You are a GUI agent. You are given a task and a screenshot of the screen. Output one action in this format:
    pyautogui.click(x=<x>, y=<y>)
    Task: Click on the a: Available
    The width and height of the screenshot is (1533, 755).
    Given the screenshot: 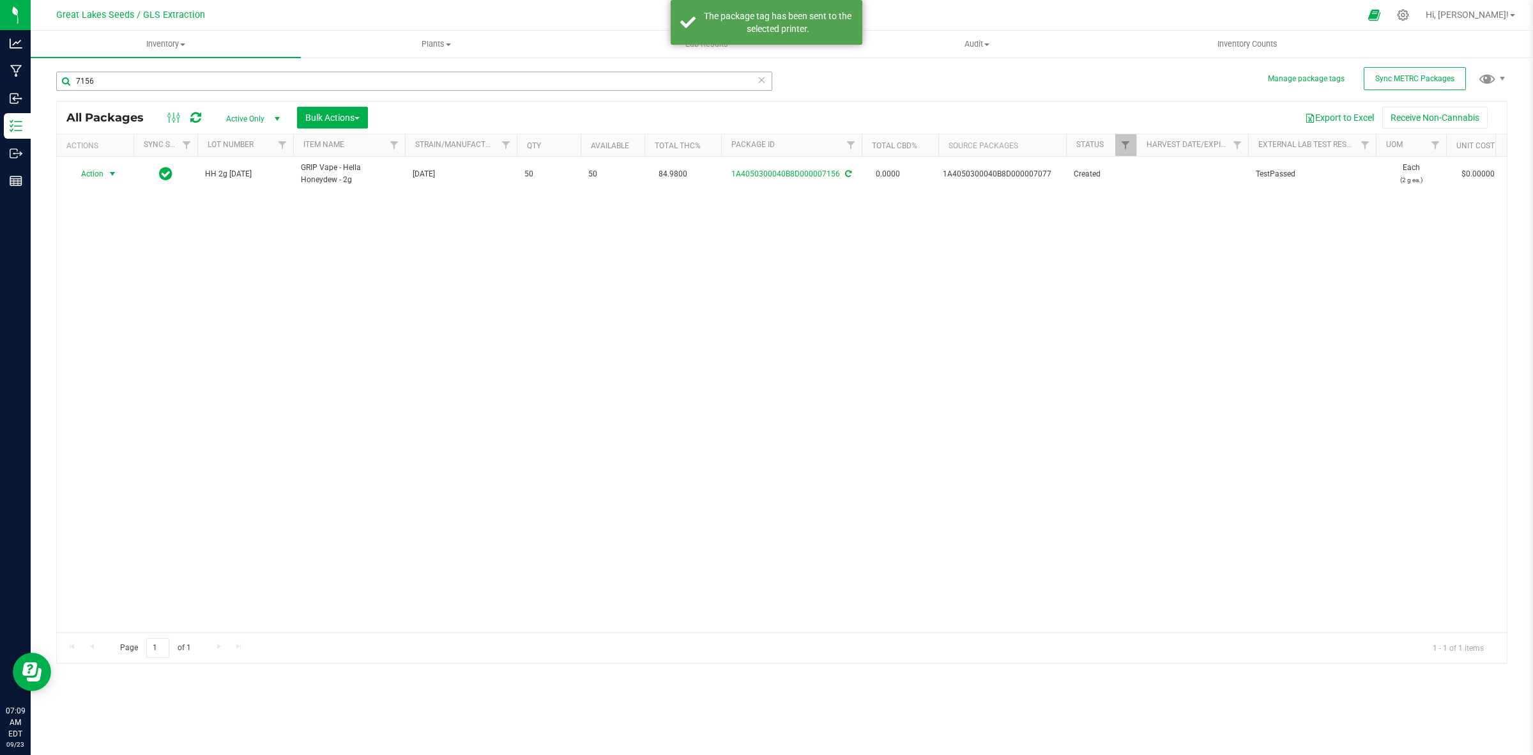 What is the action you would take?
    pyautogui.click(x=610, y=146)
    